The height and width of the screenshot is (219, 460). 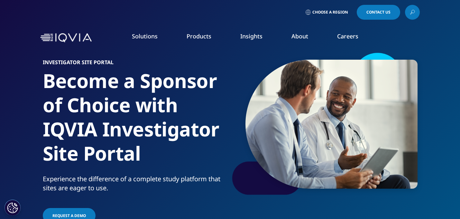 What do you see at coordinates (348, 36) in the screenshot?
I see `a: Careers` at bounding box center [348, 36].